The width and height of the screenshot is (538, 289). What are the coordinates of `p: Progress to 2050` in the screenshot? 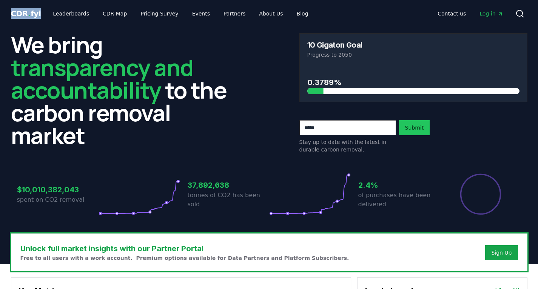 It's located at (413, 55).